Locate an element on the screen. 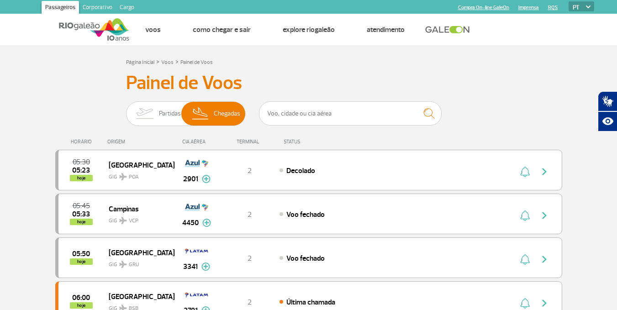  button: Abrir tradutor de língua de sinais. is located at coordinates (607, 101).